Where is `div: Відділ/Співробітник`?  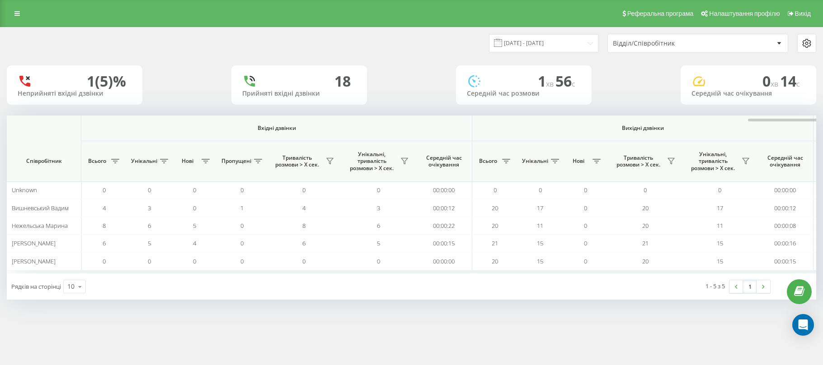 div: Відділ/Співробітник is located at coordinates (666, 43).